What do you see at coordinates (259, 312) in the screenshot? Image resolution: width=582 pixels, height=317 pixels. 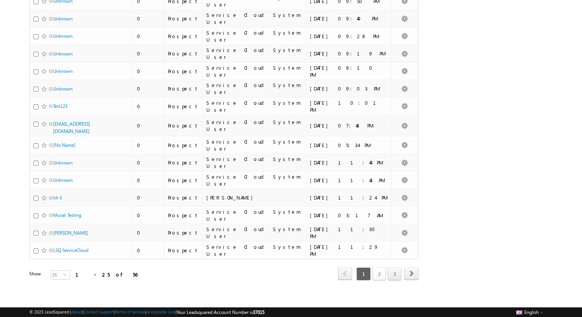 I see `span: 37015` at bounding box center [259, 312].